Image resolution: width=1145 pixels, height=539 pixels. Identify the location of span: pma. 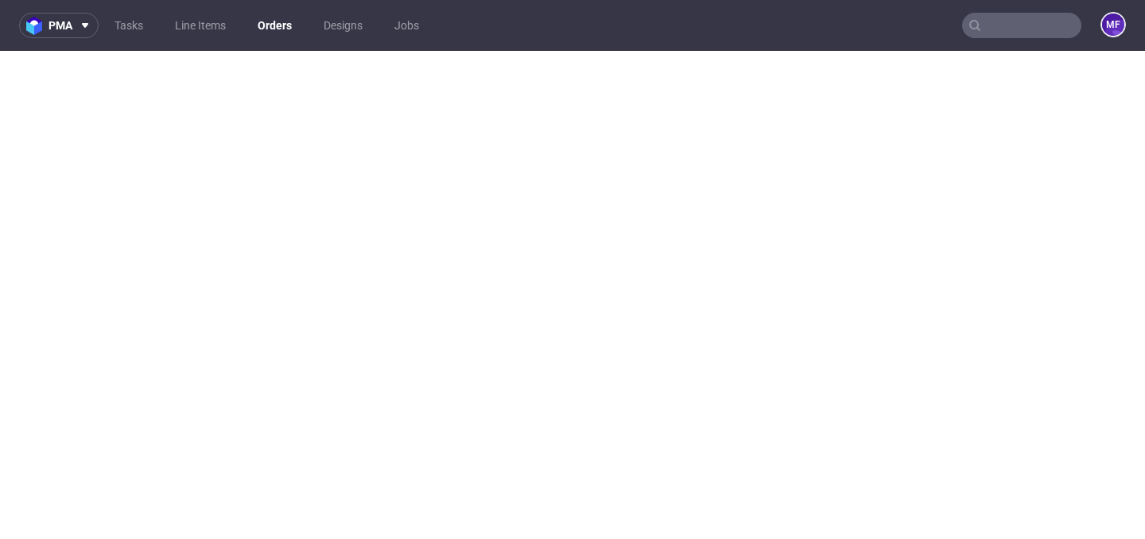
(60, 25).